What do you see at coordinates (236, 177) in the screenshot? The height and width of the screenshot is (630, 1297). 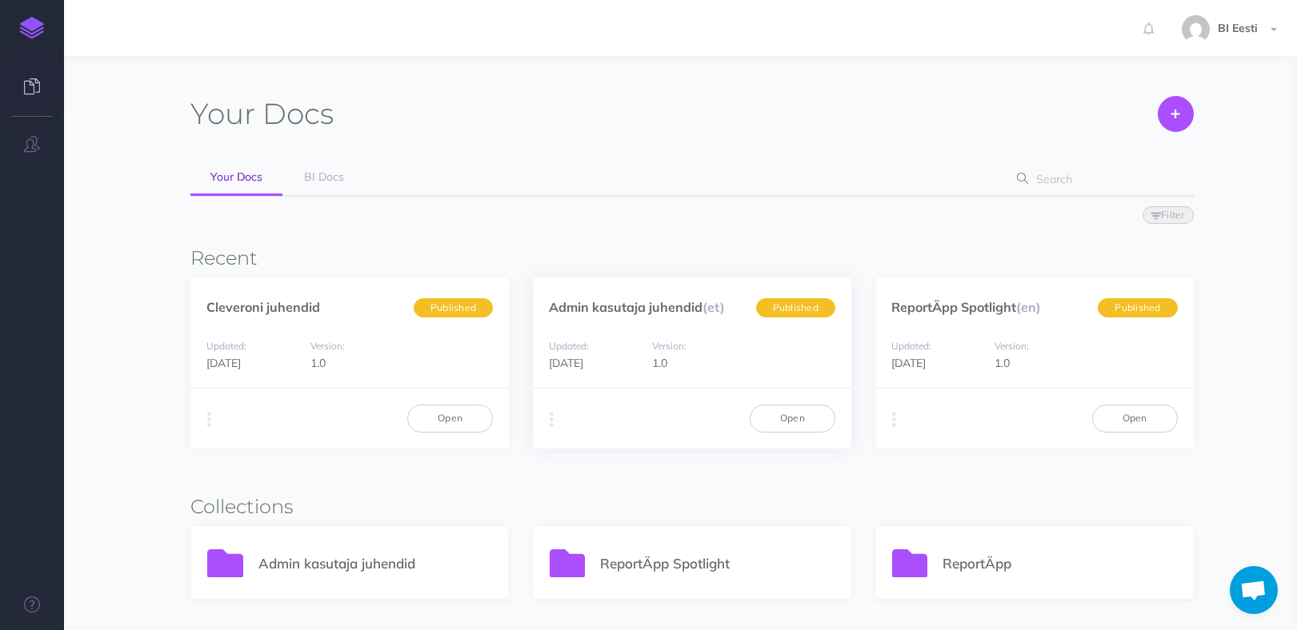 I see `span: Your Docs` at bounding box center [236, 177].